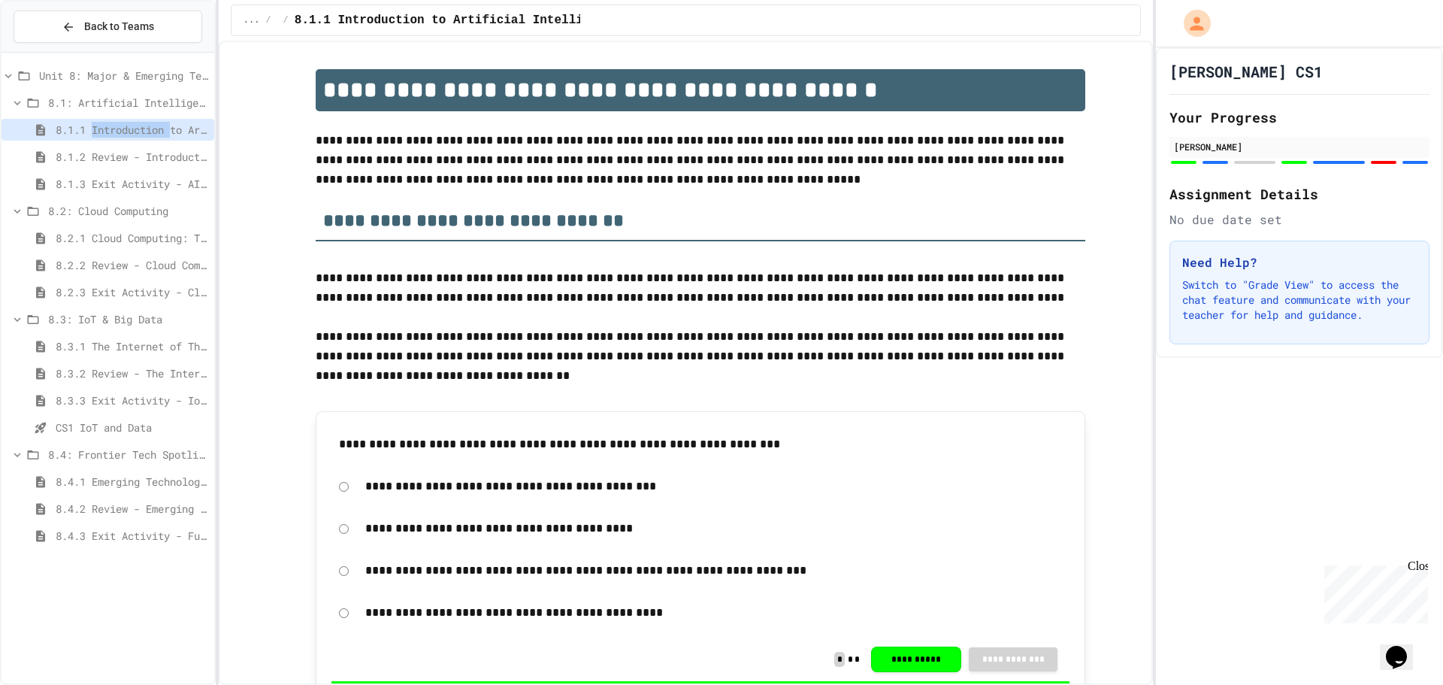  Describe the element at coordinates (132, 156) in the screenshot. I see `span: 8.1.2 Review - Introduction to Artificial Intelligence` at that location.